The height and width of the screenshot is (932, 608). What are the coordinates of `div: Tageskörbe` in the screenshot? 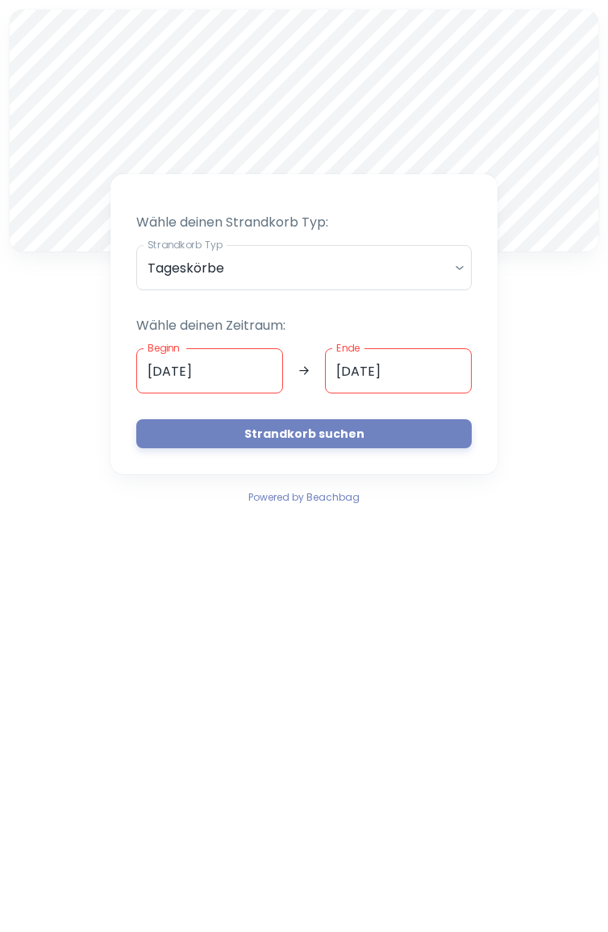 It's located at (304, 268).